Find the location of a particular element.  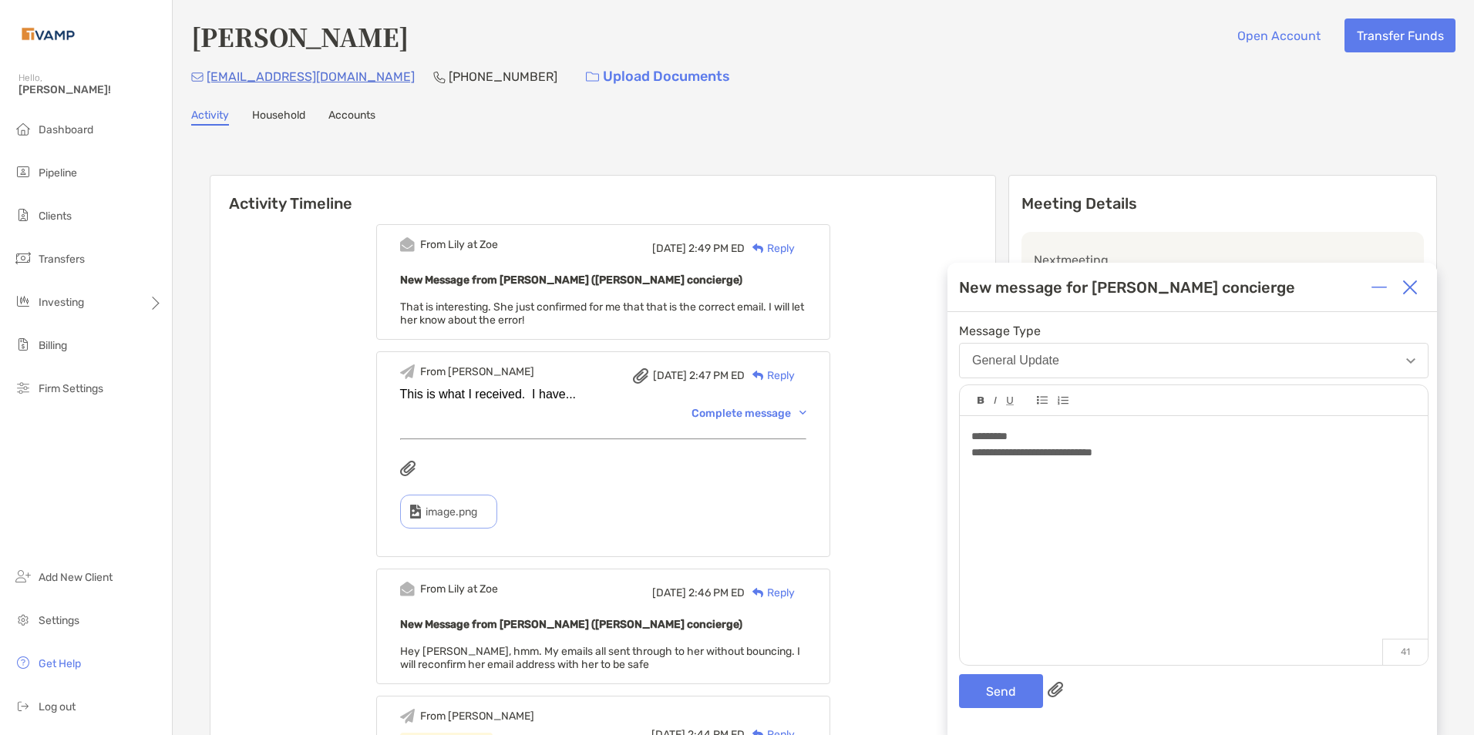

span: 2:46 PM ED is located at coordinates (716, 593).